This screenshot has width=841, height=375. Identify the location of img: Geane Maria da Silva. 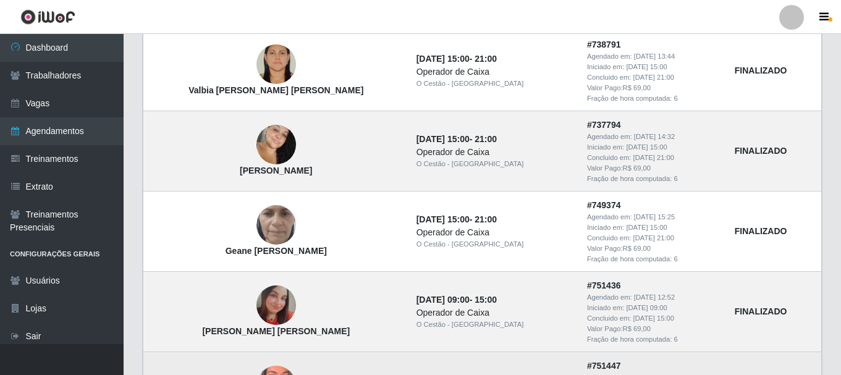
(276, 225).